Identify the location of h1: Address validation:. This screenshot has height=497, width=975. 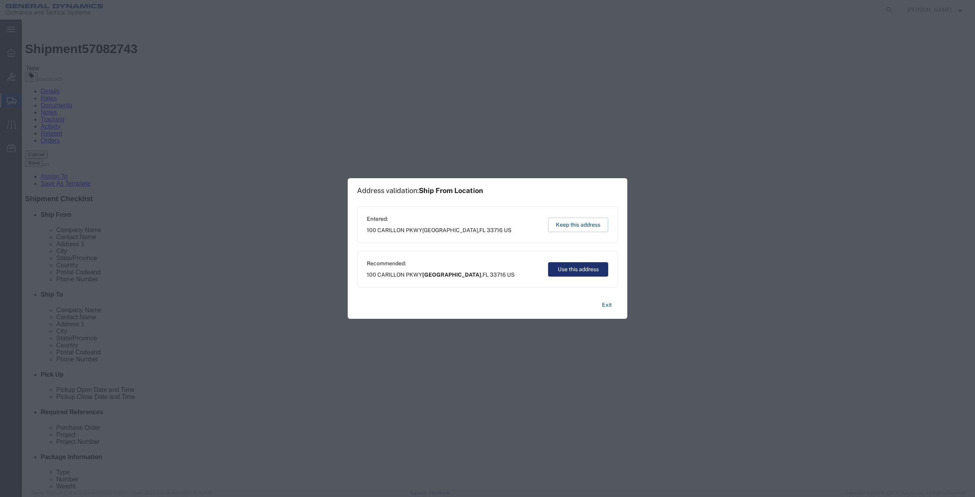
(420, 191).